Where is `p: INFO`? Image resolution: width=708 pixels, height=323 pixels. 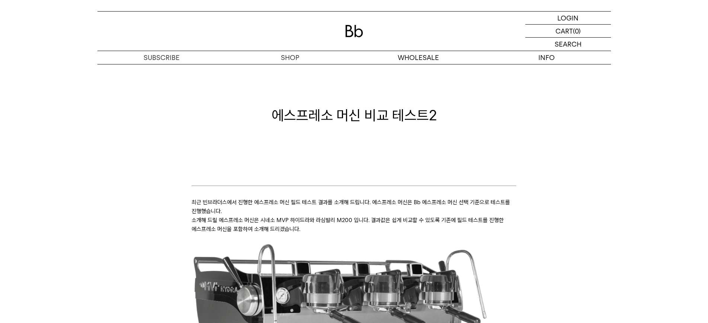 p: INFO is located at coordinates (547, 57).